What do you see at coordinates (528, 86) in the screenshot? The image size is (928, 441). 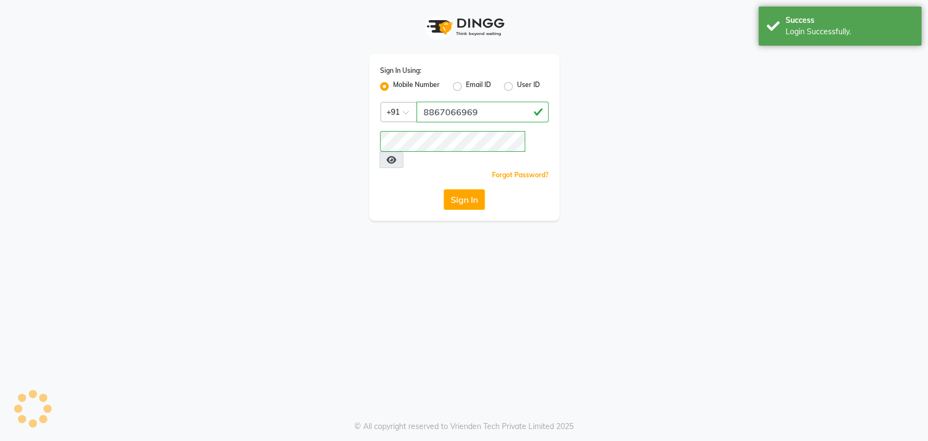 I see `label: User ID` at bounding box center [528, 86].